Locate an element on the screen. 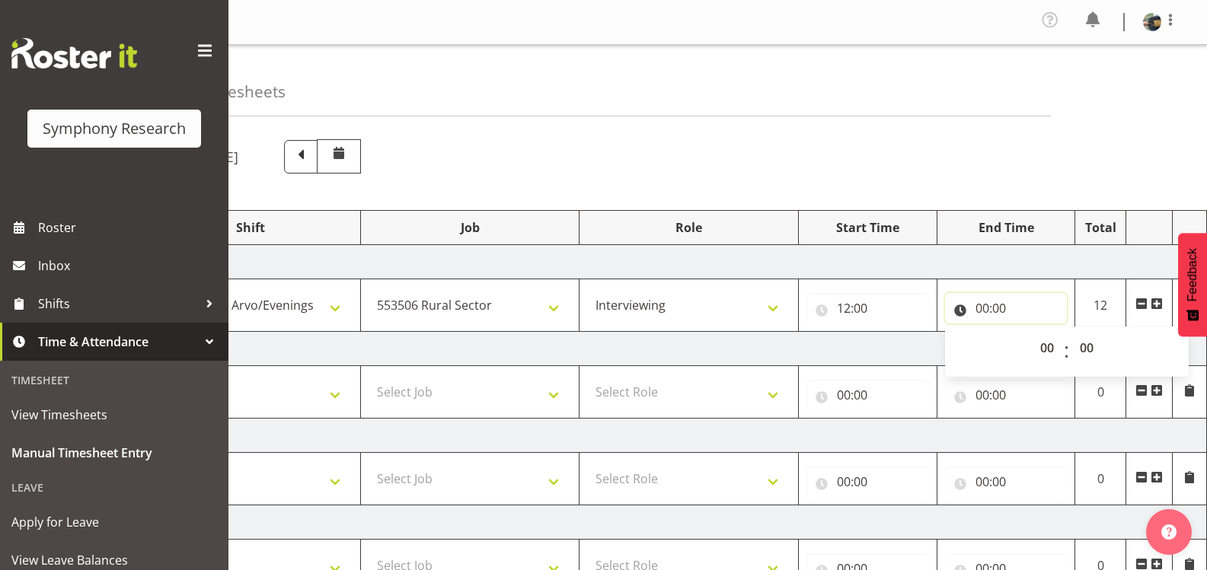 The height and width of the screenshot is (570, 1207). div: Total is located at coordinates (1100, 228).